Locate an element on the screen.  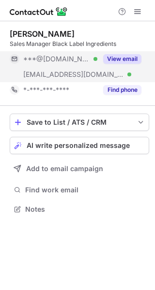
button: Add to email campaign is located at coordinates (79, 169).